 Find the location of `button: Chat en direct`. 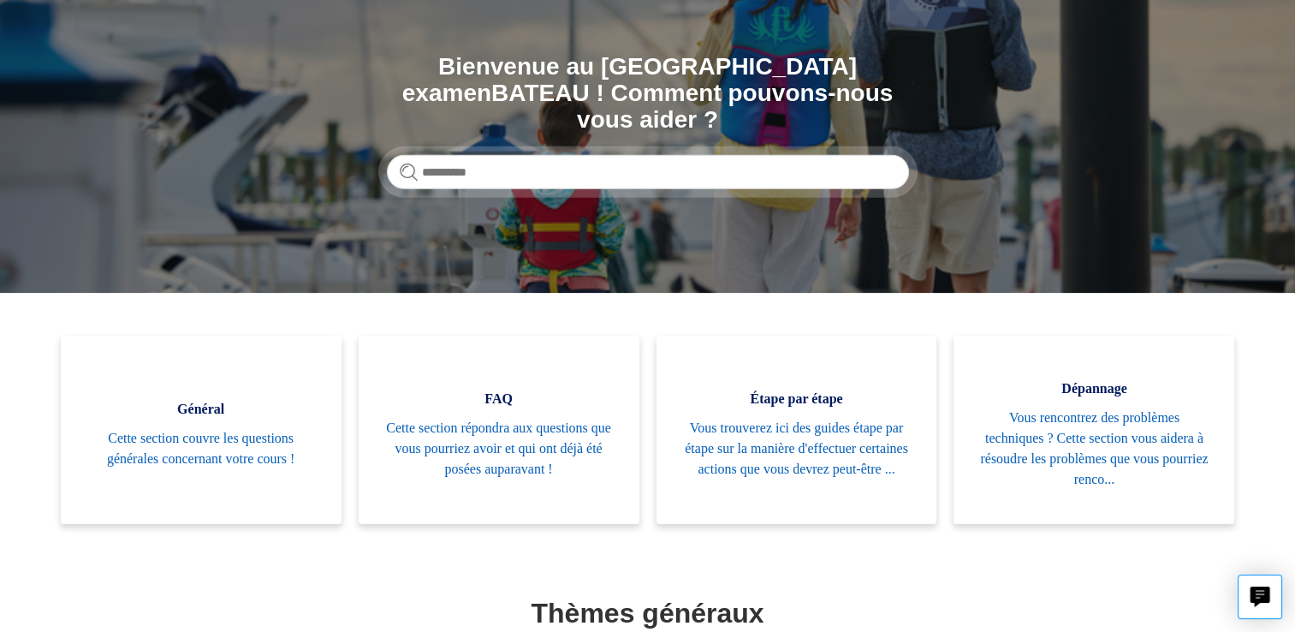

button: Chat en direct is located at coordinates (1260, 597).